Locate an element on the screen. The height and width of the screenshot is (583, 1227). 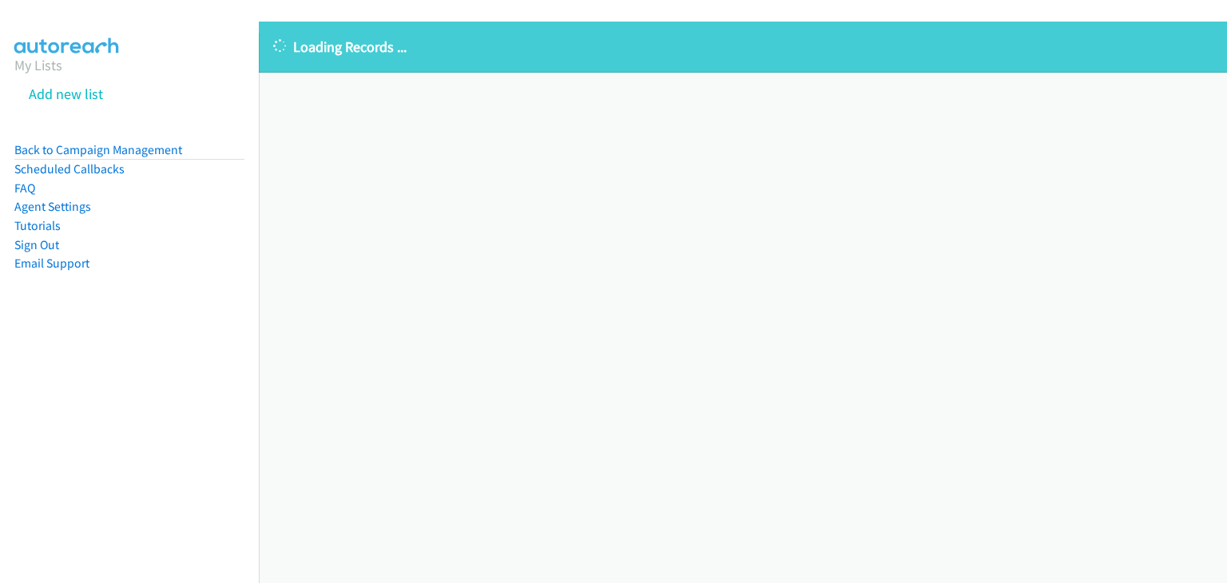
a: Scheduled Callbacks is located at coordinates (69, 169).